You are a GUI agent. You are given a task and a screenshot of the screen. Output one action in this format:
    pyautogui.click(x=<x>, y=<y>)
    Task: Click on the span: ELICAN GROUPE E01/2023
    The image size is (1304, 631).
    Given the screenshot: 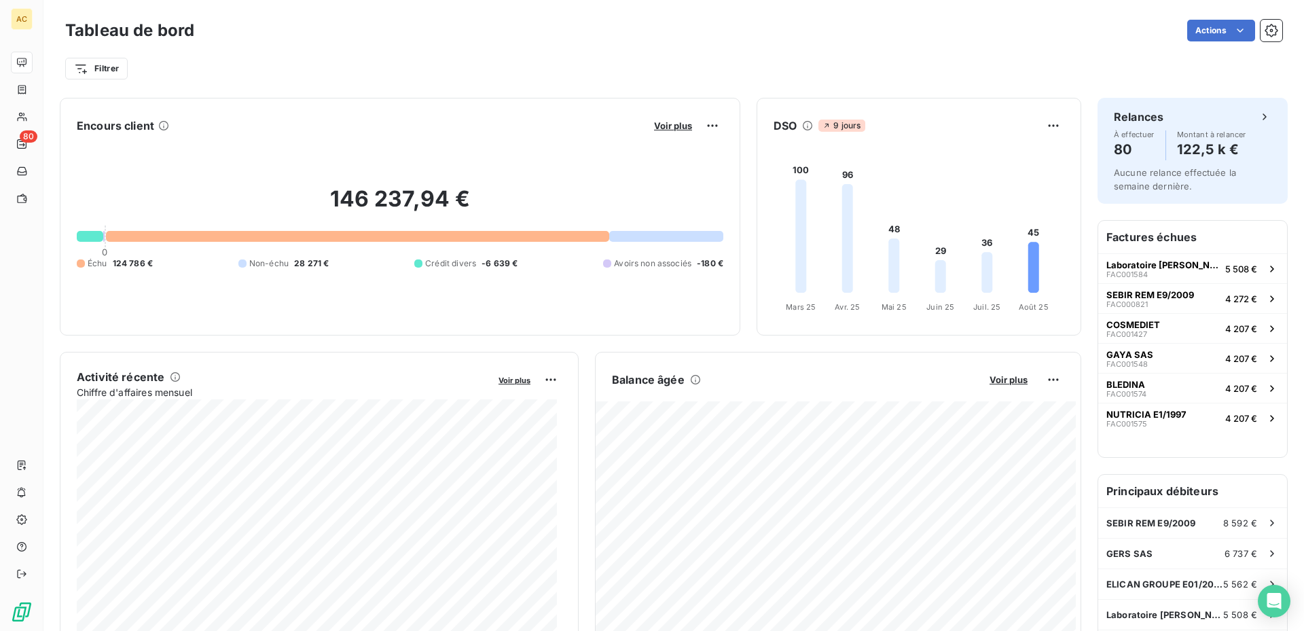 What is the action you would take?
    pyautogui.click(x=1165, y=584)
    